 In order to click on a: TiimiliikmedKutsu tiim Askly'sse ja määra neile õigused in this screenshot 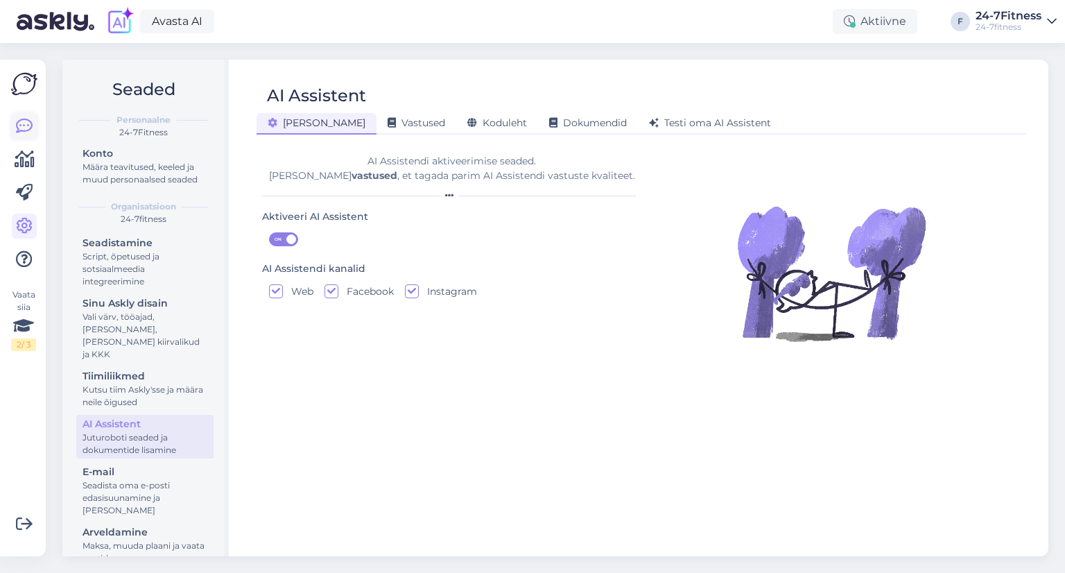, I will do `click(145, 388)`.